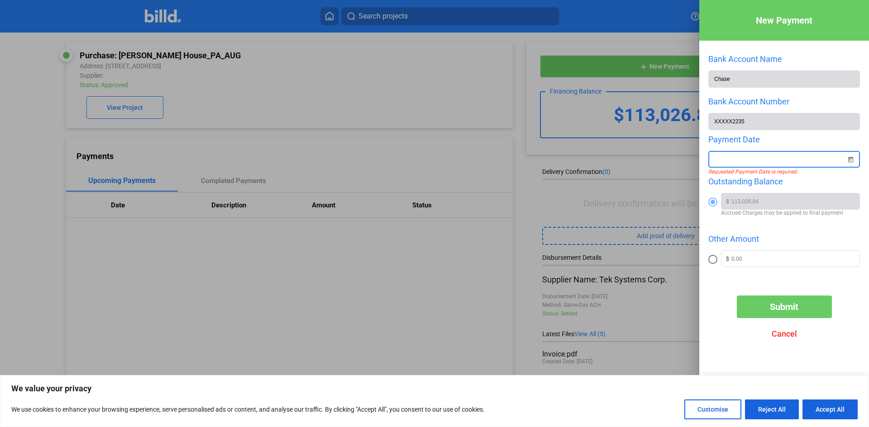 The height and width of the screenshot is (427, 869). Describe the element at coordinates (753, 172) in the screenshot. I see `i: Requested Payment Date is required.` at that location.